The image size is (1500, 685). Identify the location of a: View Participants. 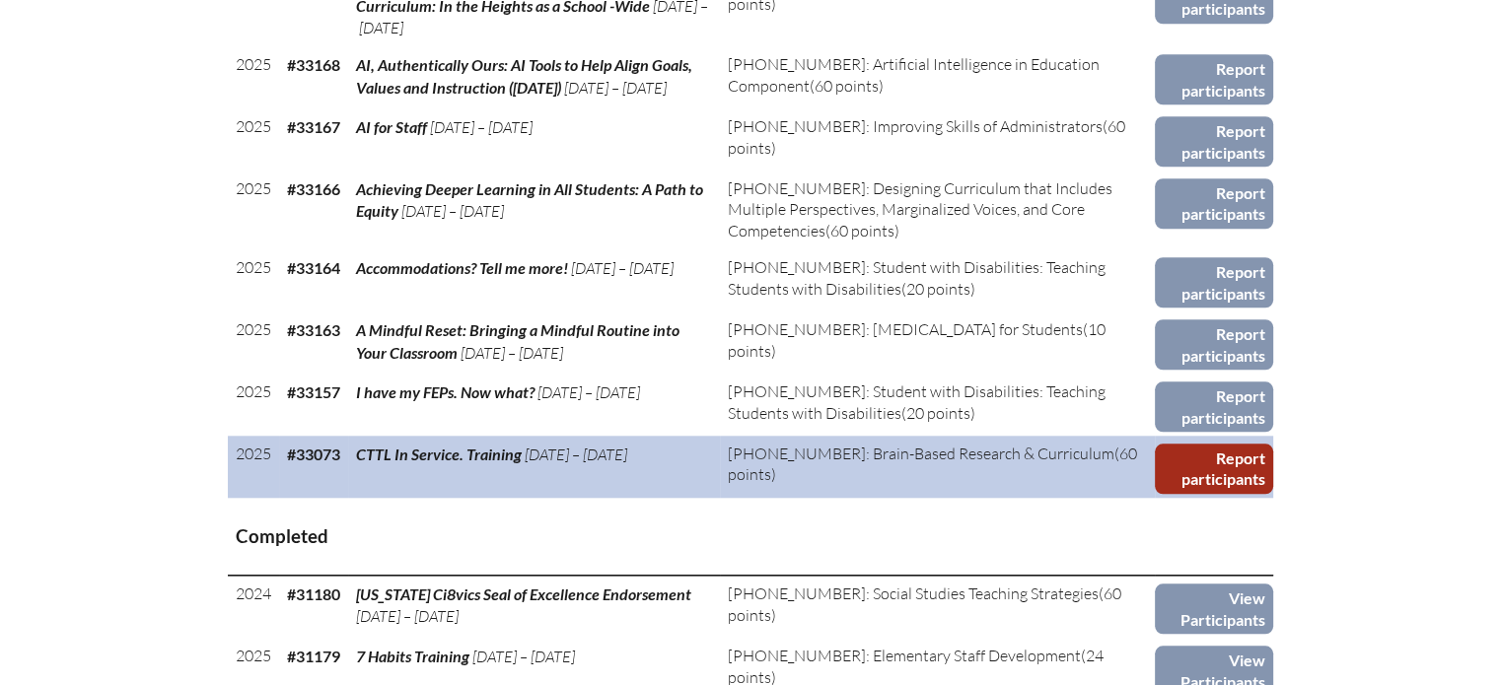
(1213, 608).